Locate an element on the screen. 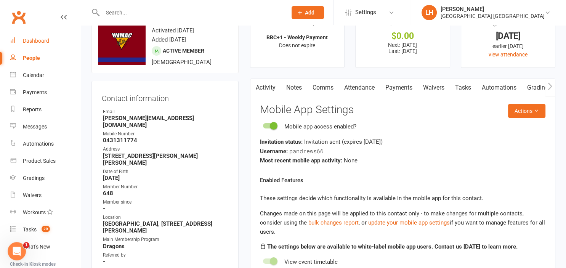 This screenshot has height=268, width=566. div: People is located at coordinates (31, 58).